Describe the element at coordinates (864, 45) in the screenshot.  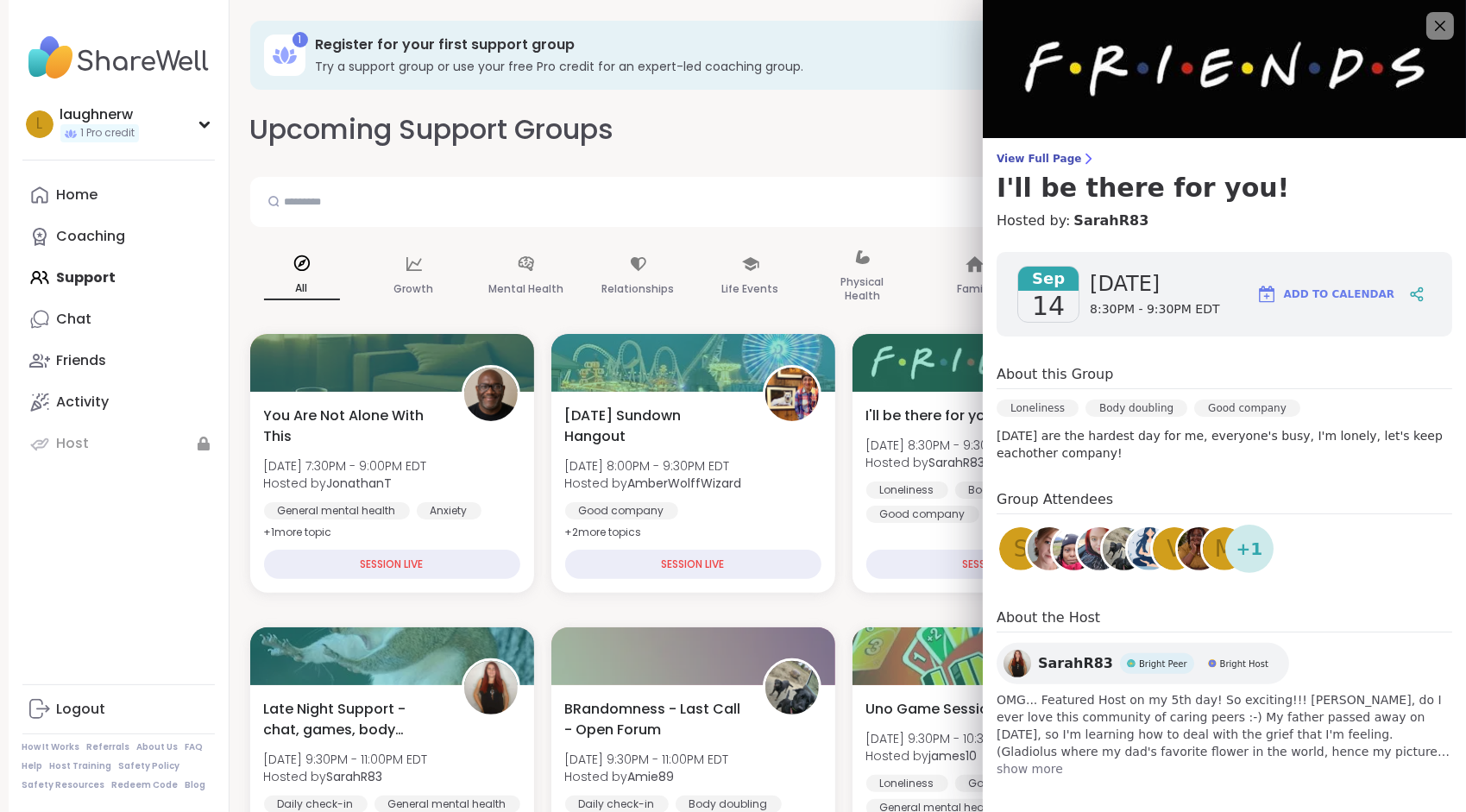
I see `h3: Register for your first support group` at that location.